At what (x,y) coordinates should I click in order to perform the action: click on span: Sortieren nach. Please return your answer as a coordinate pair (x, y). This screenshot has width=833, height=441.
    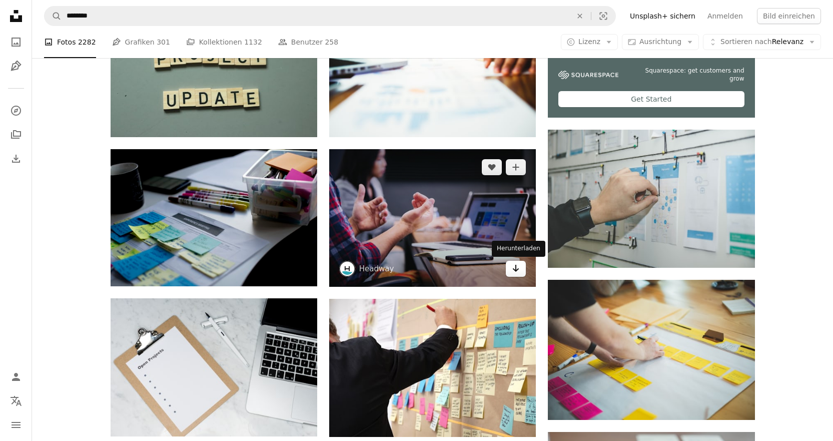
    Looking at the image, I should click on (746, 42).